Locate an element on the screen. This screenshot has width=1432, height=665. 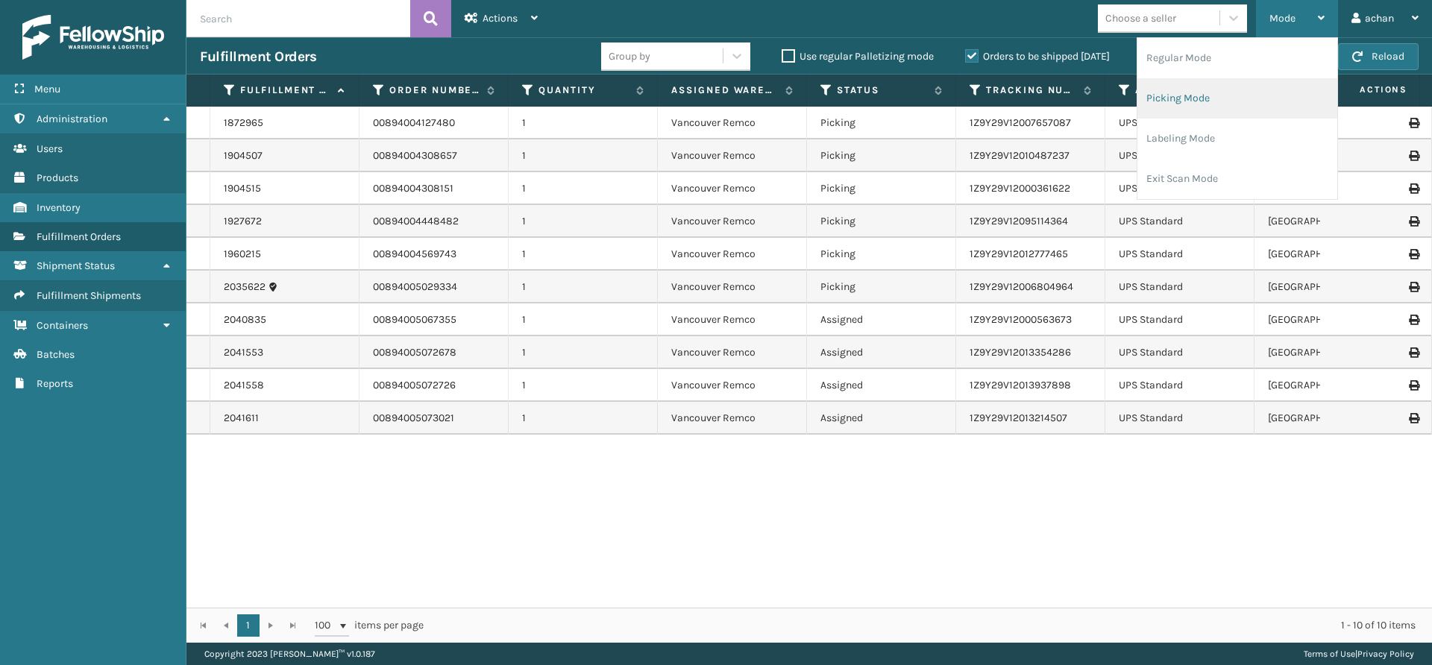
a: 1Z9Y29V12013214507 is located at coordinates (1018, 418).